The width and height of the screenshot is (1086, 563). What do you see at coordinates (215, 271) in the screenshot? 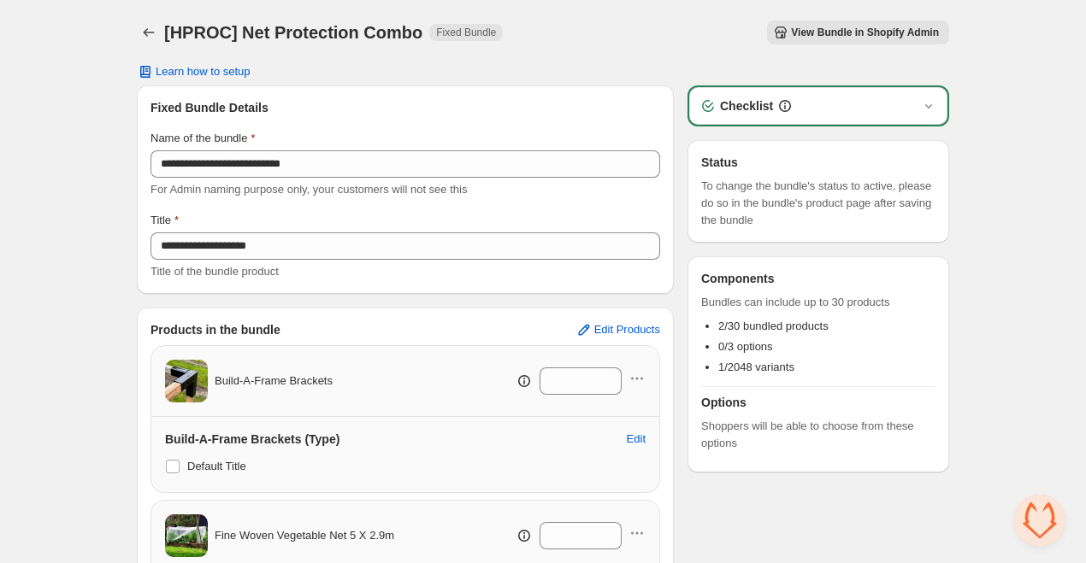
I see `span: Title of the bundle product` at bounding box center [215, 271].